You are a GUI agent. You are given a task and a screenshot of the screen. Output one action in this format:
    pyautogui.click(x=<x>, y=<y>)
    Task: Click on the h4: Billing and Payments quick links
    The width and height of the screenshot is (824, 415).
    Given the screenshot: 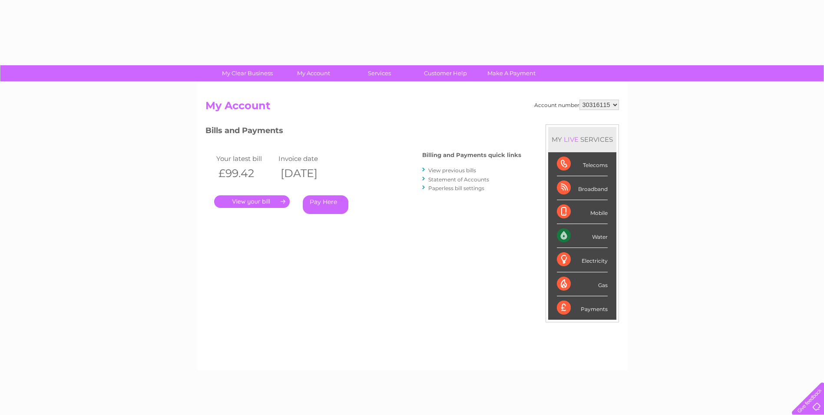 What is the action you would take?
    pyautogui.click(x=472, y=155)
    